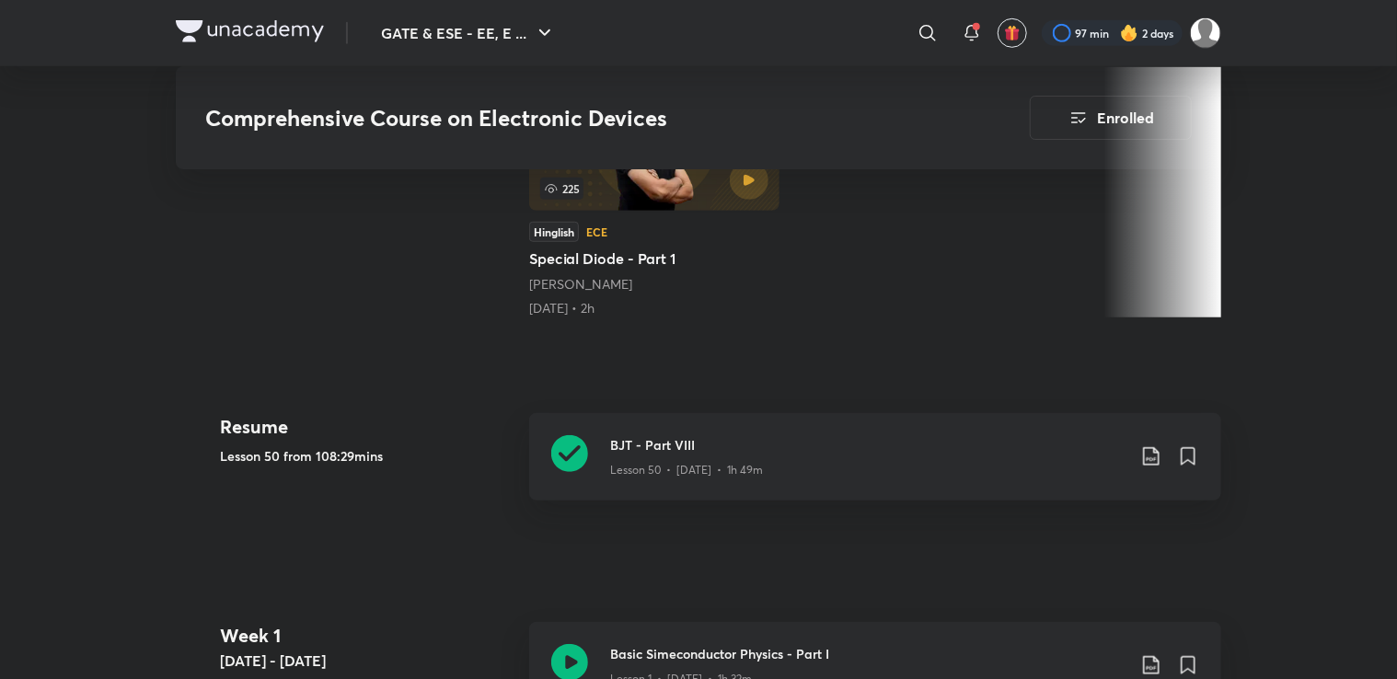 Image resolution: width=1397 pixels, height=679 pixels. What do you see at coordinates (1111, 118) in the screenshot?
I see `button: Enrolled` at bounding box center [1111, 118].